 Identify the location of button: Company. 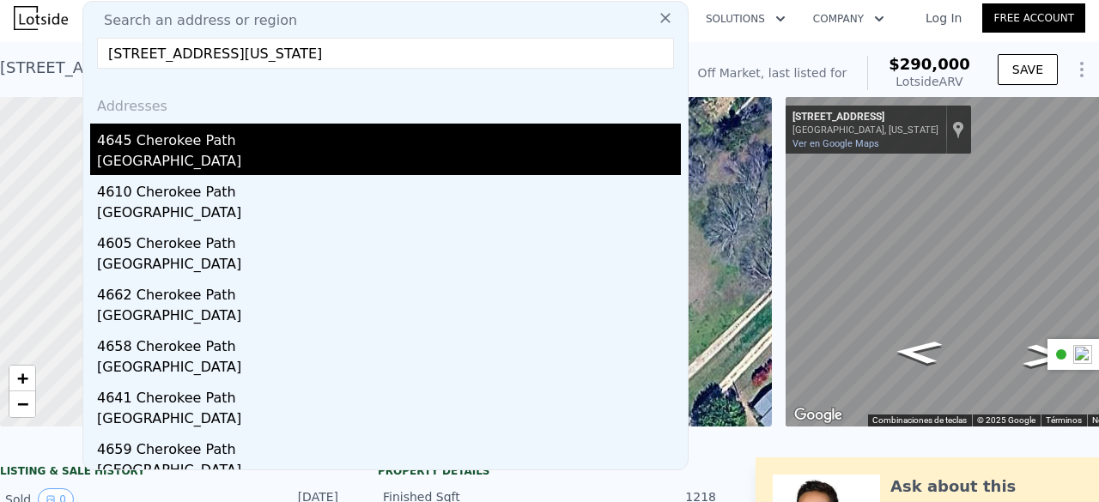
(848, 19).